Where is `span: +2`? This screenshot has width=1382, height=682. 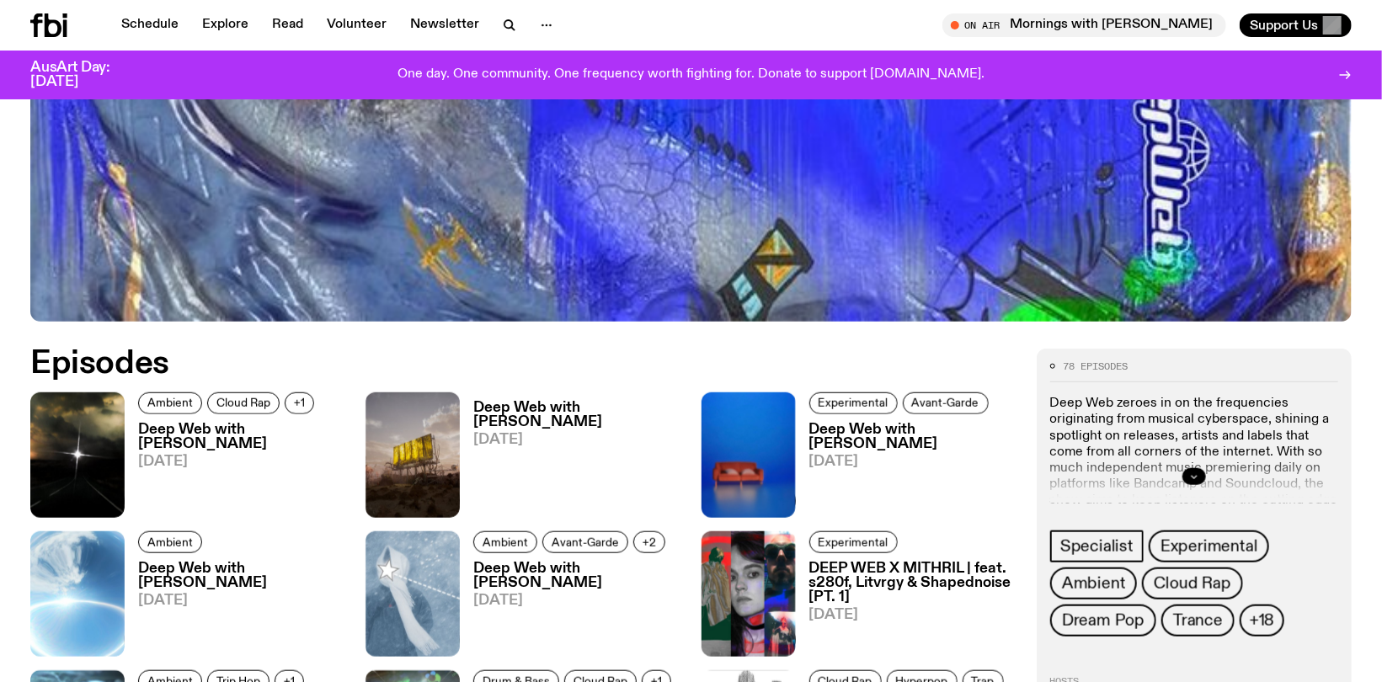
span: +2 is located at coordinates (649, 542).